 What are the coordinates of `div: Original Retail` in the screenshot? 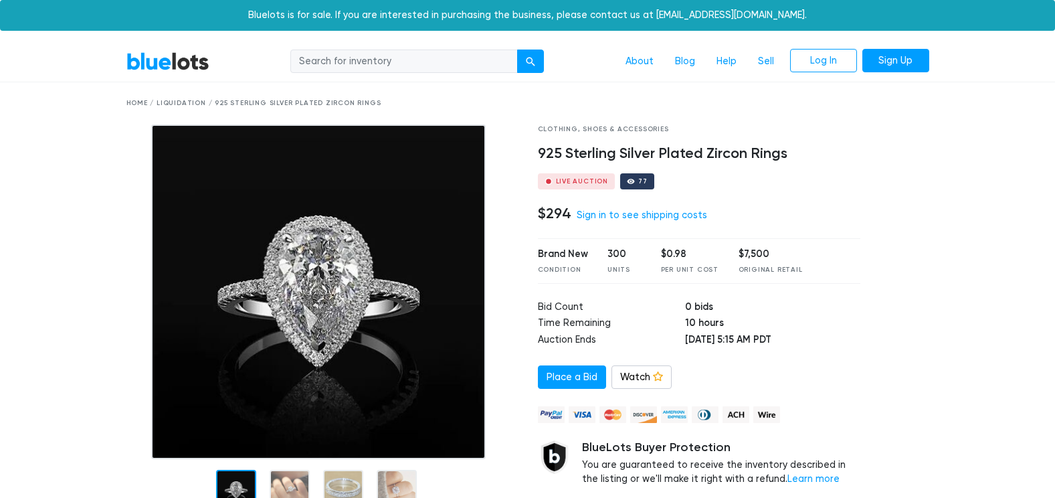 It's located at (771, 270).